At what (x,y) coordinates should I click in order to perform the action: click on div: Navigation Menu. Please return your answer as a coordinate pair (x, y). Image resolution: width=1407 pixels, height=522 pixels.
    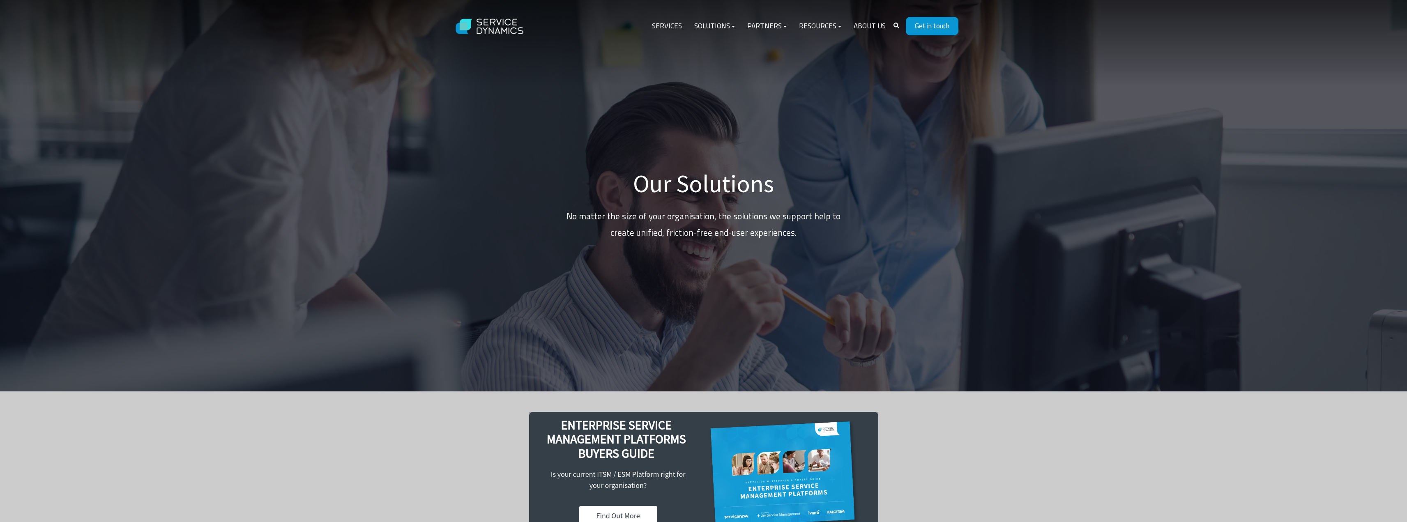
    Looking at the image, I should click on (769, 26).